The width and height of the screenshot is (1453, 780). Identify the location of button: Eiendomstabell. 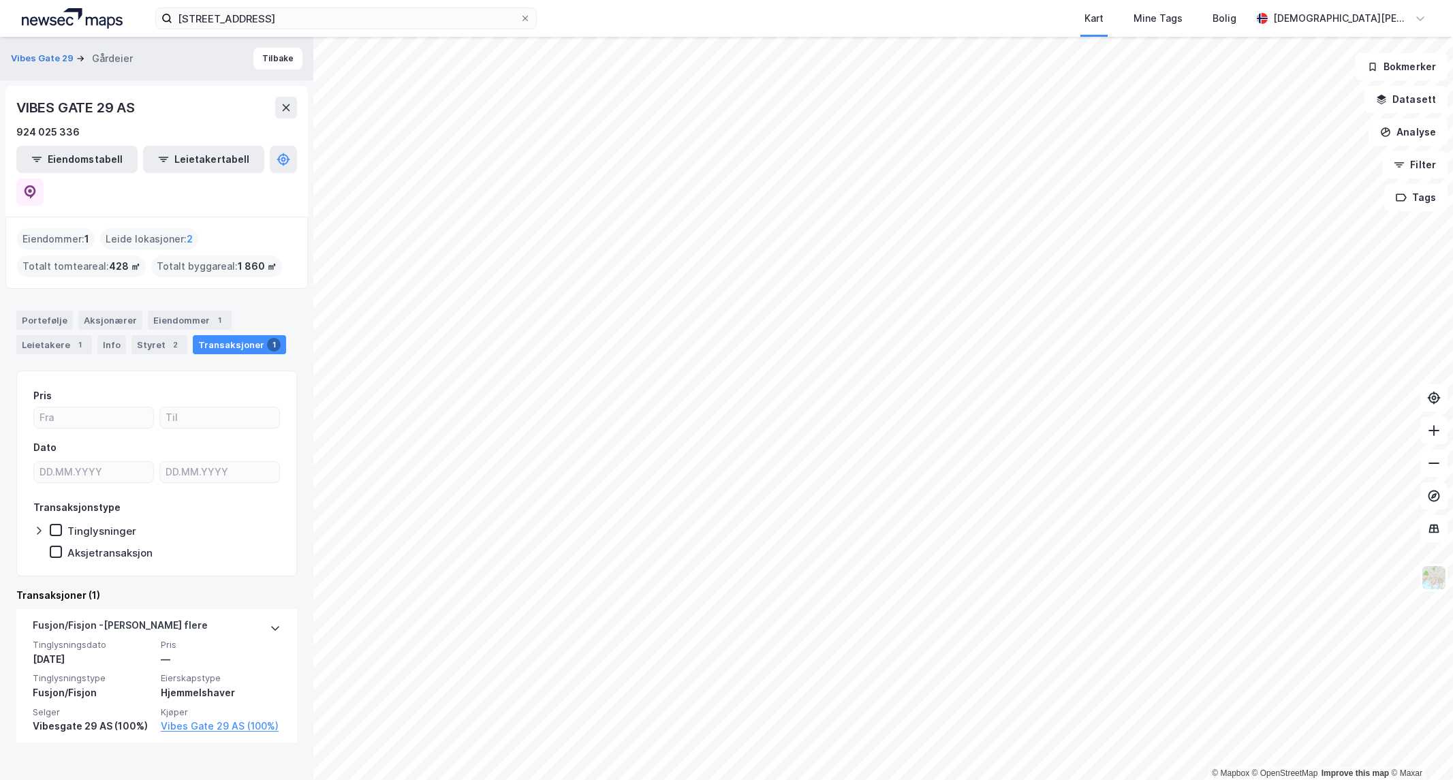
(77, 159).